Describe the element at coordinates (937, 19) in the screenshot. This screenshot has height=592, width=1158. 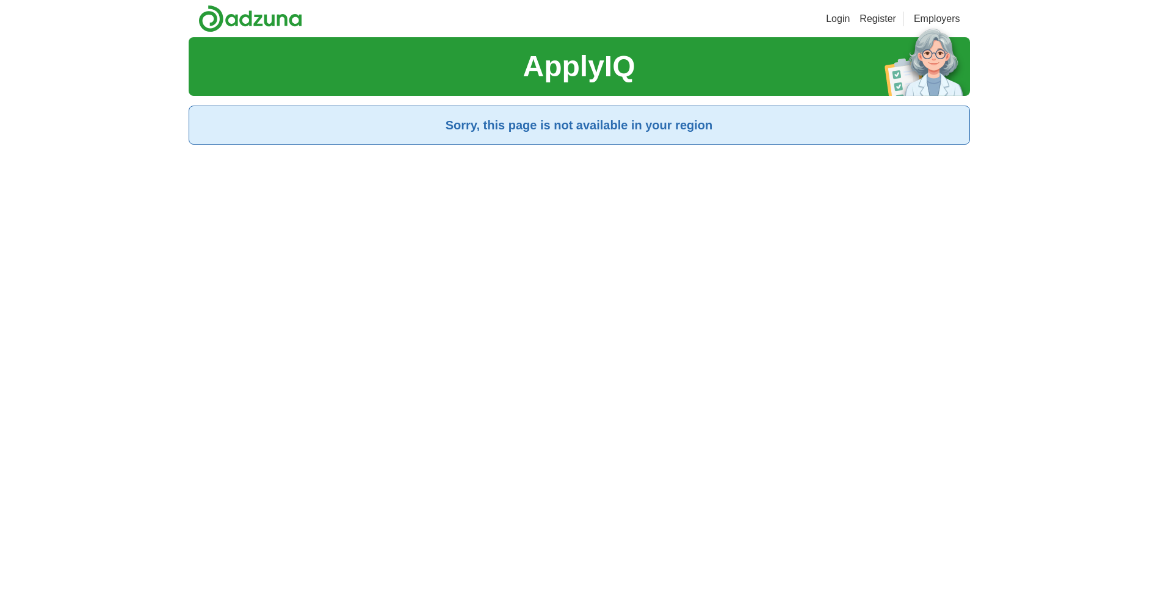
I see `a: Employers` at that location.